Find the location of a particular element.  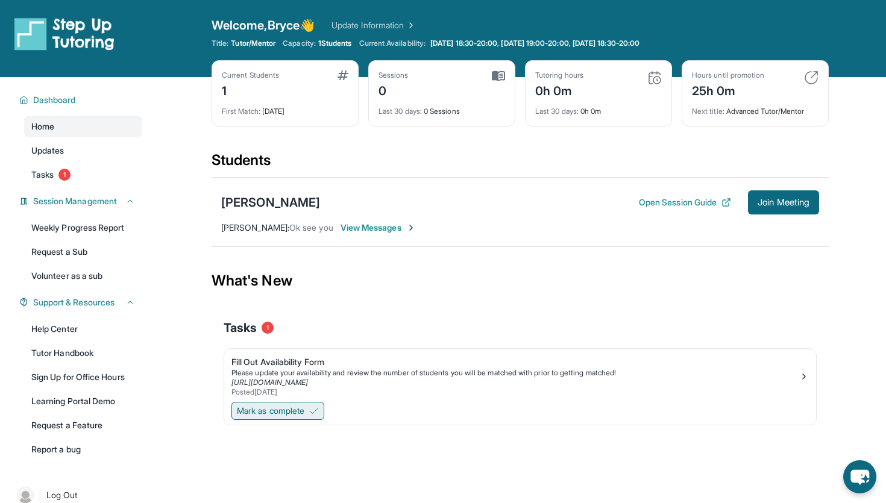

a: Request a Feature is located at coordinates (83, 425).